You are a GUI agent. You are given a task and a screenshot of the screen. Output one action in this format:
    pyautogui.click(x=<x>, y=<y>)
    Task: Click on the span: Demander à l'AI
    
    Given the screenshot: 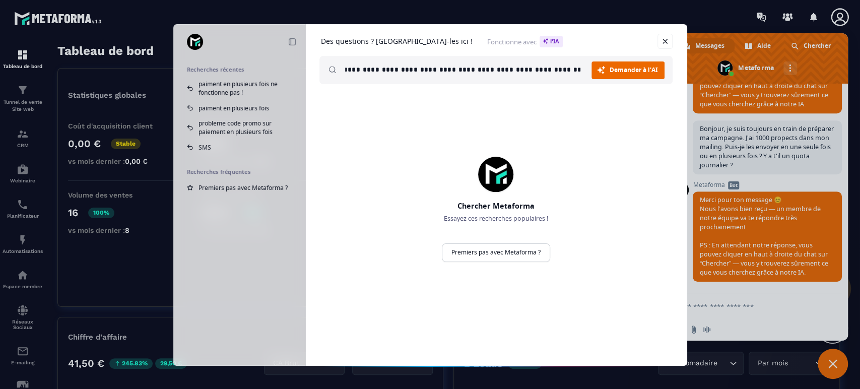 What is the action you would take?
    pyautogui.click(x=634, y=70)
    